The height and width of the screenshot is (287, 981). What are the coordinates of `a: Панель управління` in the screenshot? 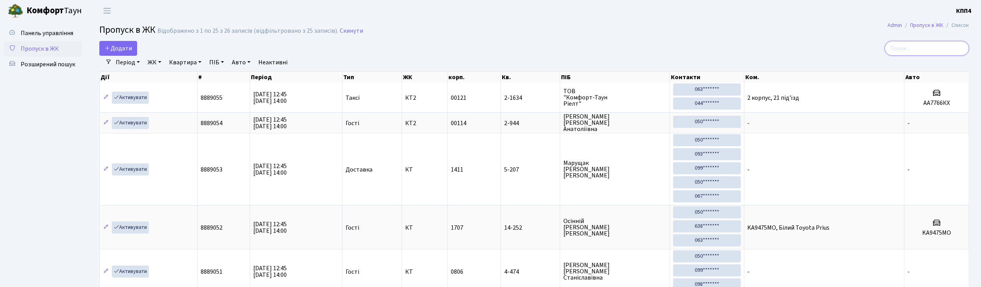 It's located at (43, 33).